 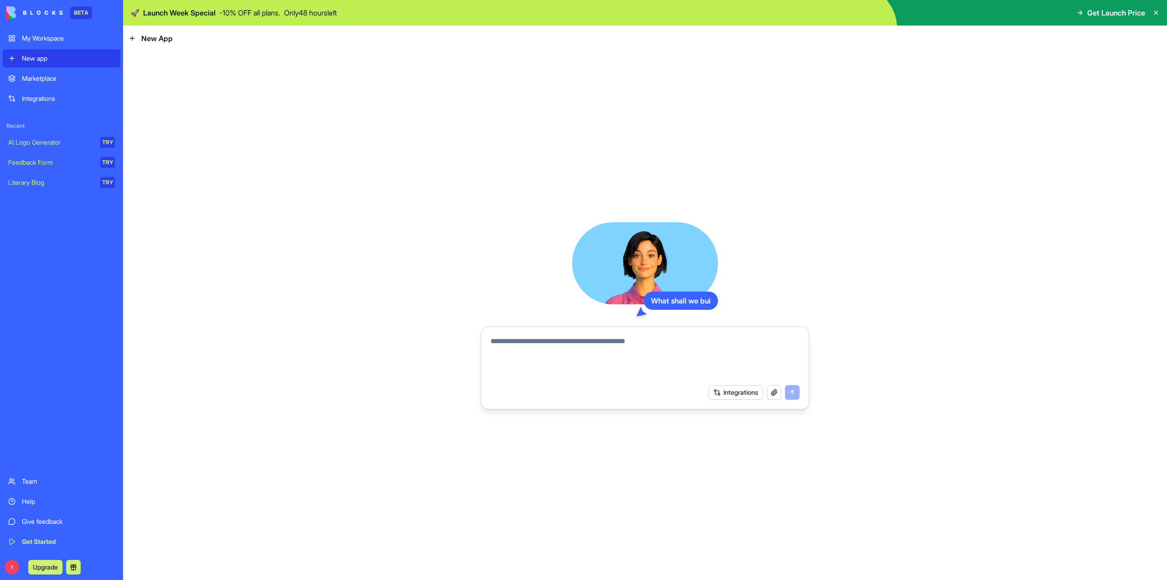 I want to click on img: logo, so click(x=35, y=13).